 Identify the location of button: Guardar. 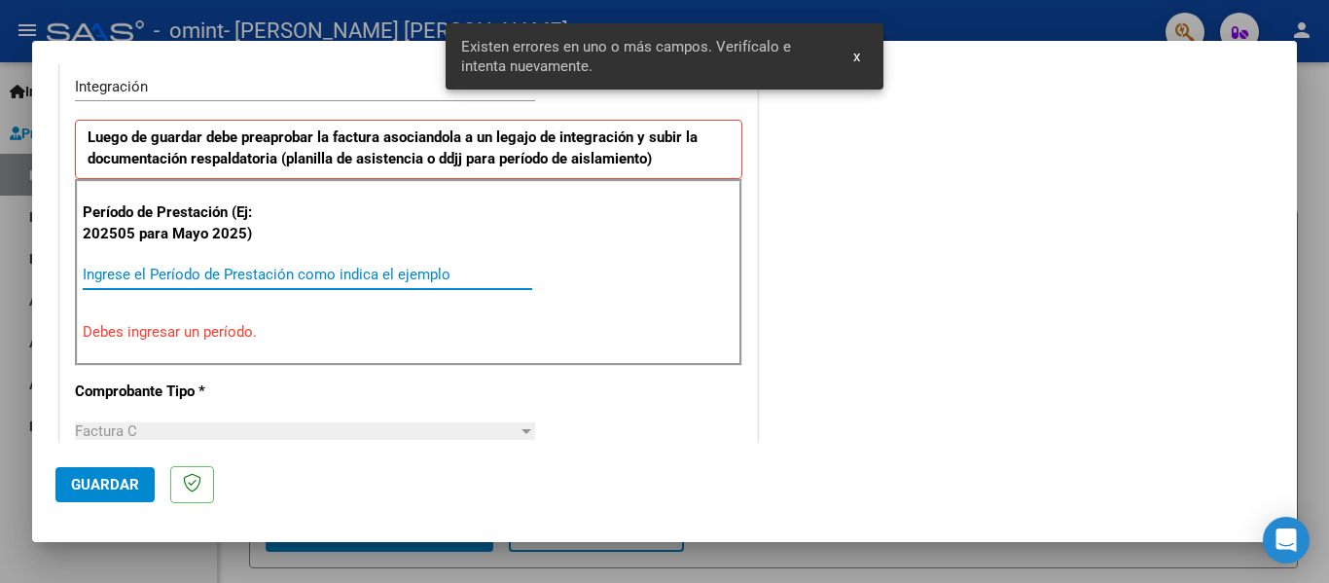
(105, 485).